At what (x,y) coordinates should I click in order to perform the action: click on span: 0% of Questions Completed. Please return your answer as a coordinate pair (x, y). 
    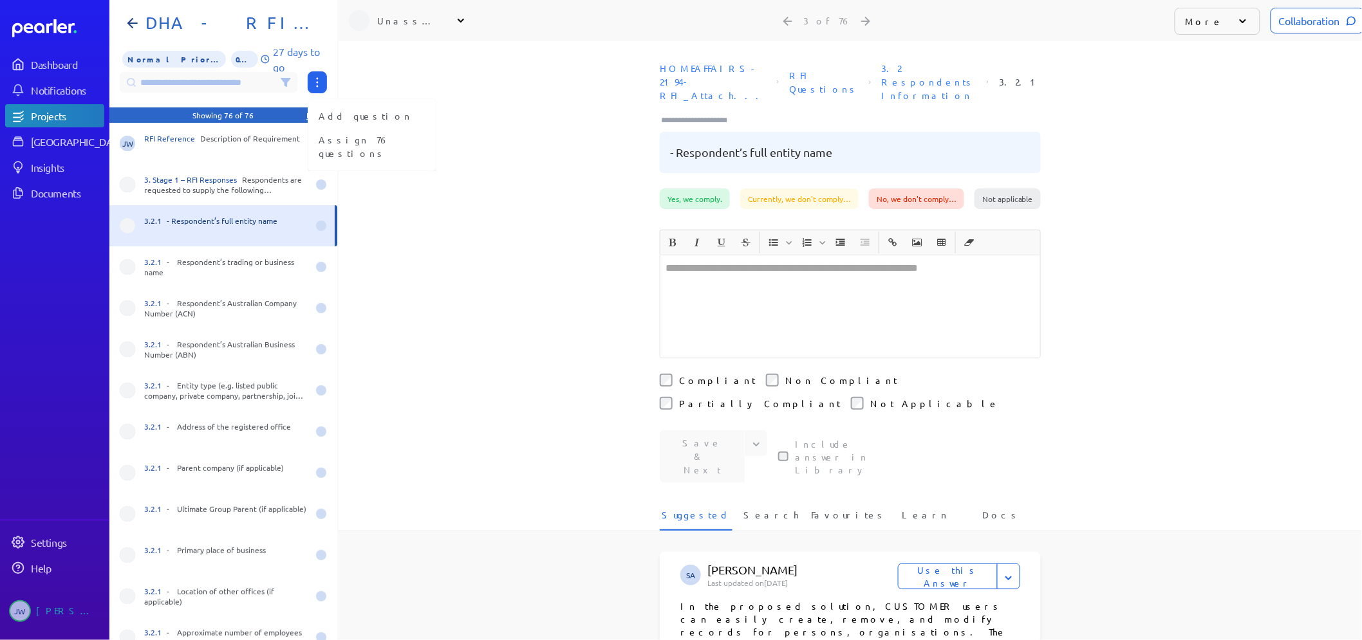
    Looking at the image, I should click on (245, 59).